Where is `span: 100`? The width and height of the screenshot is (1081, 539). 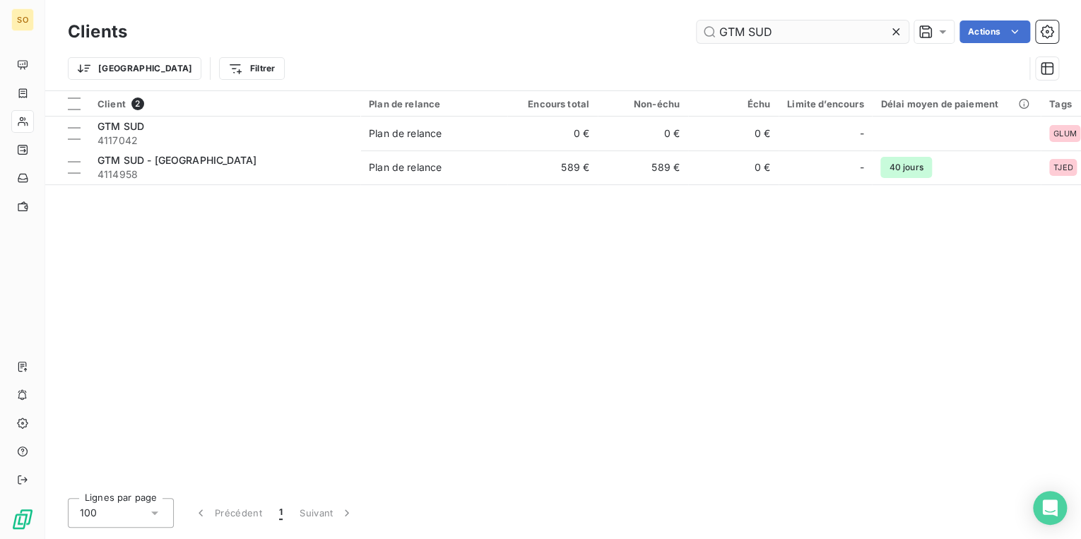 span: 100 is located at coordinates (88, 513).